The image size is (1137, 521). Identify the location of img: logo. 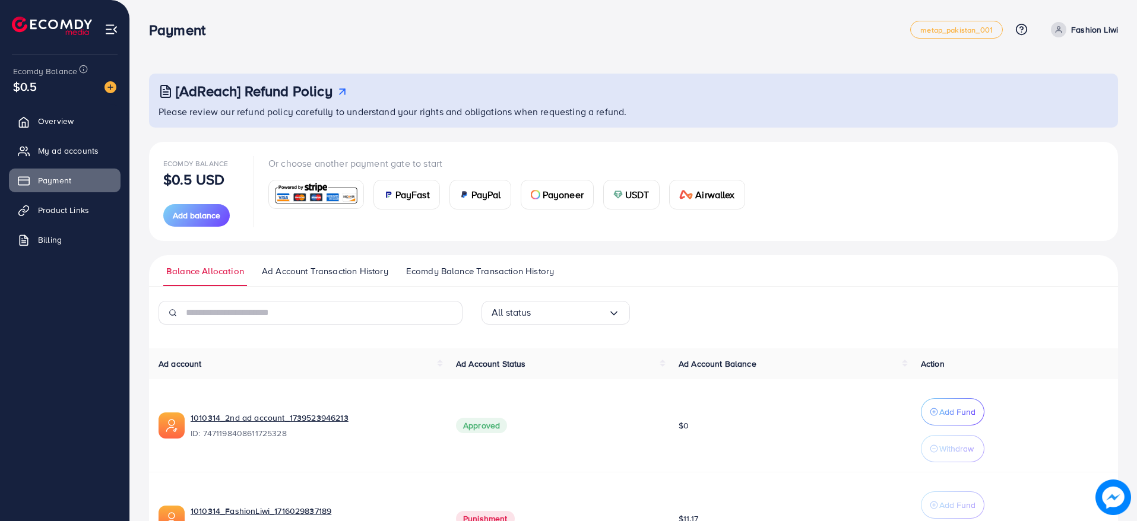
(52, 26).